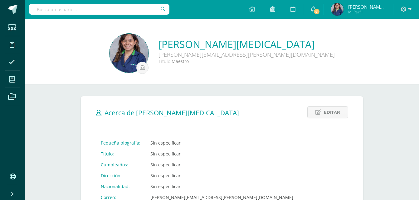 The image size is (419, 200). I want to click on td: Título:, so click(120, 154).